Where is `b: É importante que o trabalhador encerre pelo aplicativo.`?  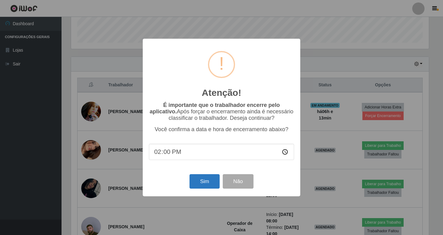
b: É importante que o trabalhador encerre pelo aplicativo. is located at coordinates (214, 108).